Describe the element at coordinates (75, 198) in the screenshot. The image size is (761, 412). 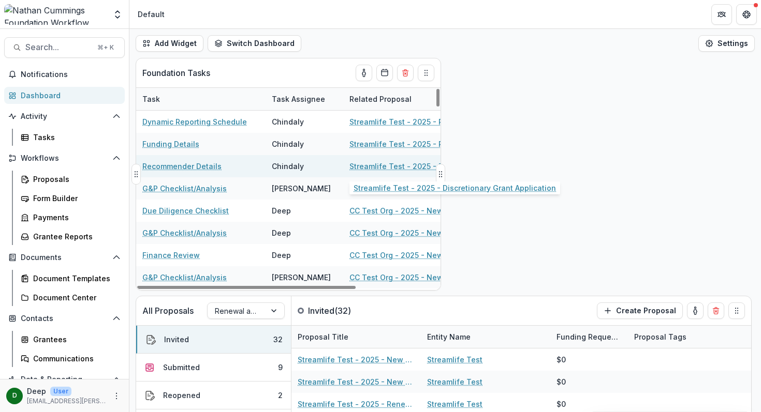
I see `div: Form Builder` at that location.